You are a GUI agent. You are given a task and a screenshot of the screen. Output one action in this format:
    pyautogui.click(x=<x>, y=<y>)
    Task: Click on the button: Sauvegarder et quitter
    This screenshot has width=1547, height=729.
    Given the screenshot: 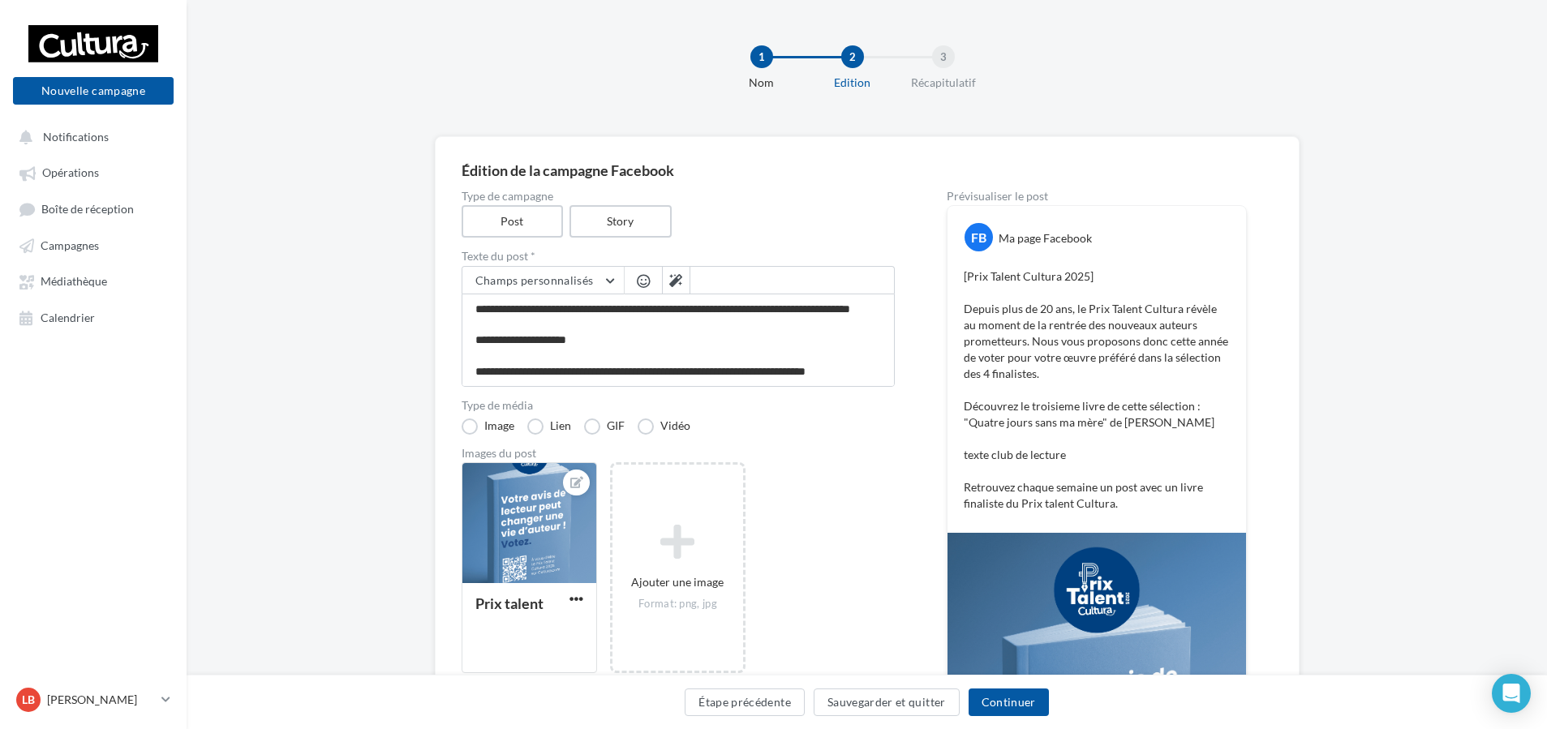 What is the action you would take?
    pyautogui.click(x=887, y=703)
    